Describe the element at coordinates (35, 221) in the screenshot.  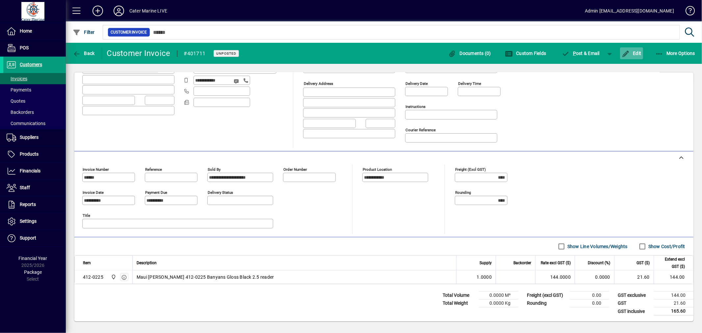
I see `a: Settings` at that location.